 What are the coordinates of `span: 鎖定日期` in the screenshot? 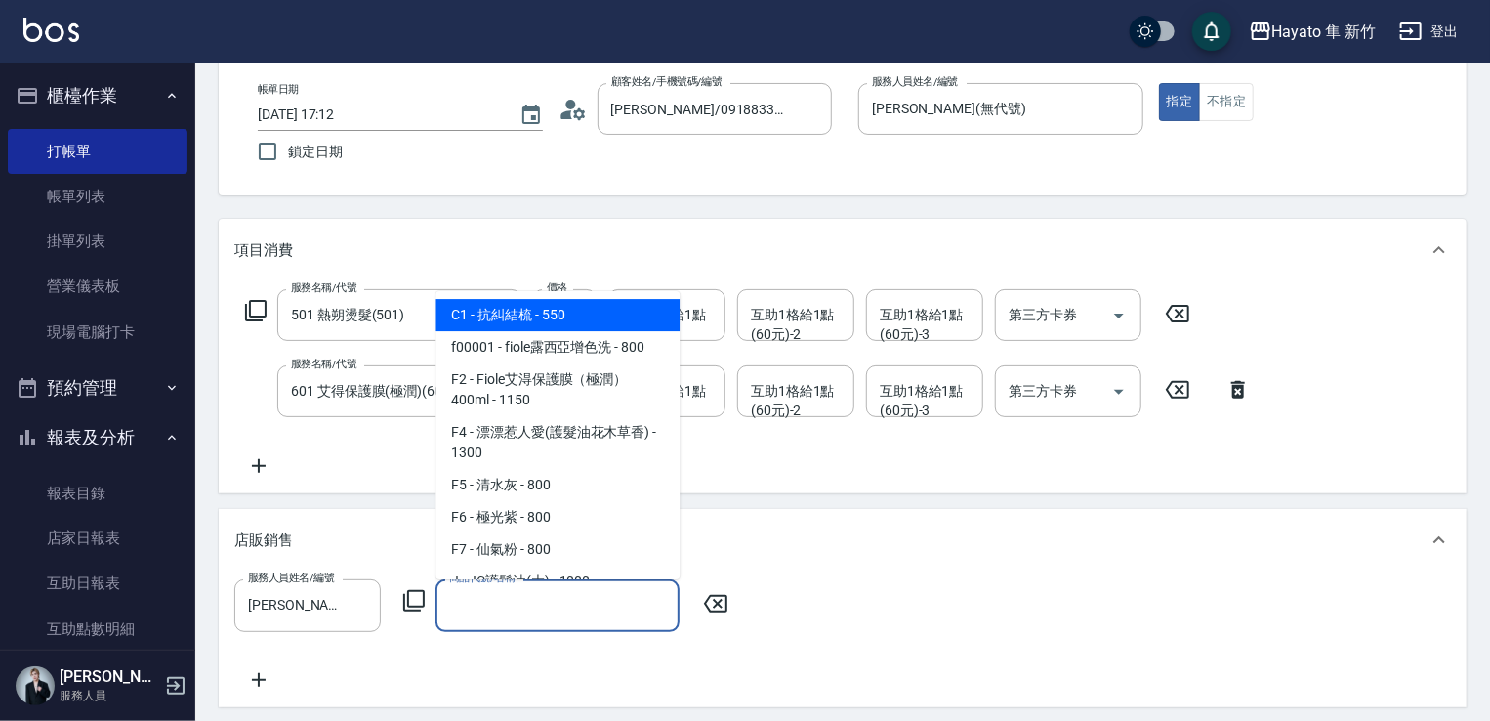 It's located at (315, 151).